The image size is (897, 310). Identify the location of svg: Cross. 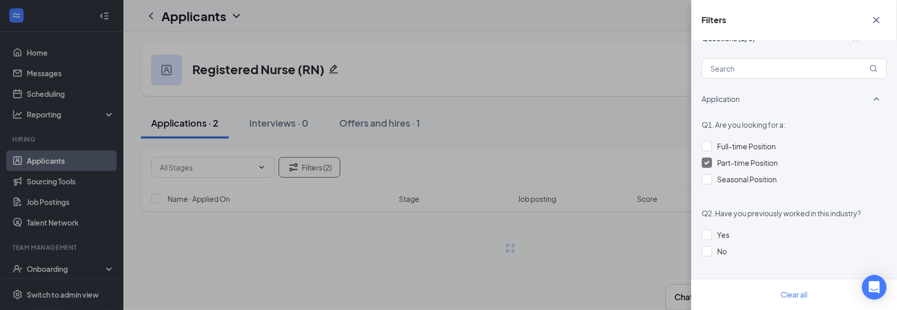
(877, 20).